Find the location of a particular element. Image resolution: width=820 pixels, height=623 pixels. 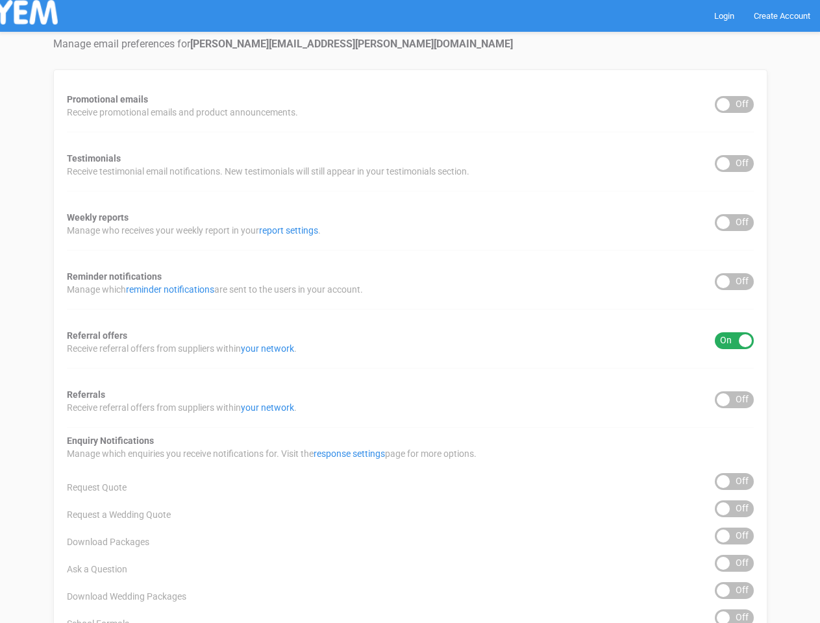

strong: Testimonials is located at coordinates (94, 158).